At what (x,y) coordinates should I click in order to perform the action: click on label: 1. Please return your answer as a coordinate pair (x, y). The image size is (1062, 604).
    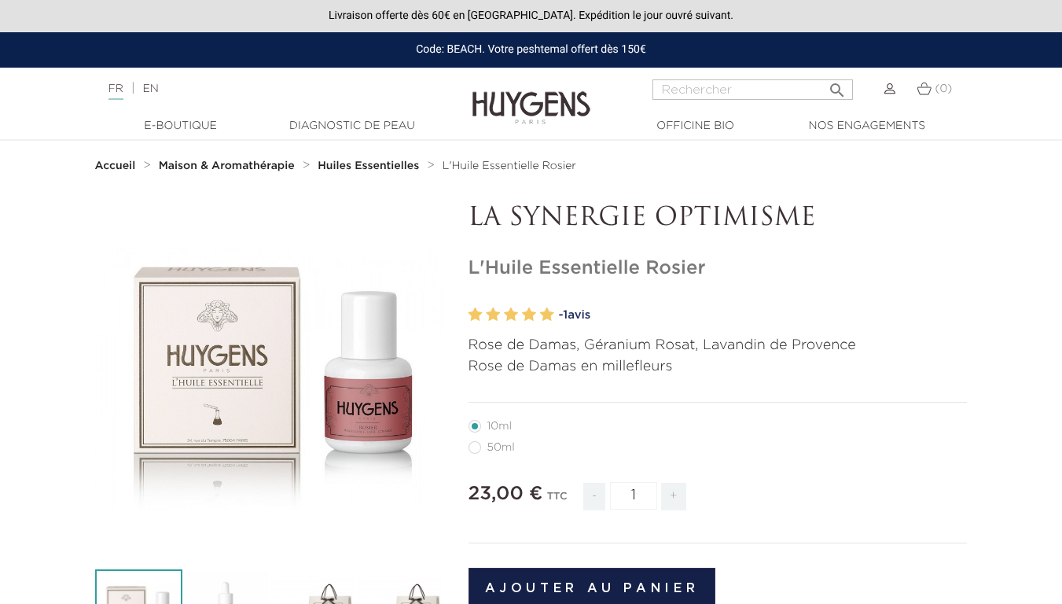
    Looking at the image, I should click on (476, 314).